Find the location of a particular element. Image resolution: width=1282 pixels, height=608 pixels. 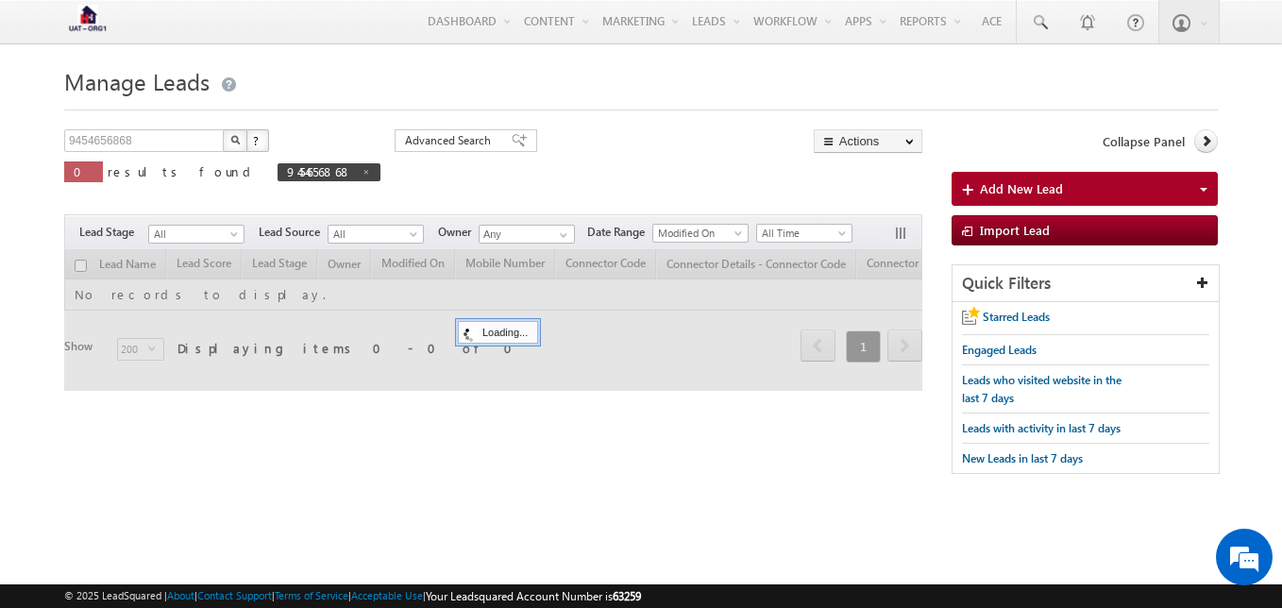

span: Leads who visited website in the last 7 days is located at coordinates (1041, 389).